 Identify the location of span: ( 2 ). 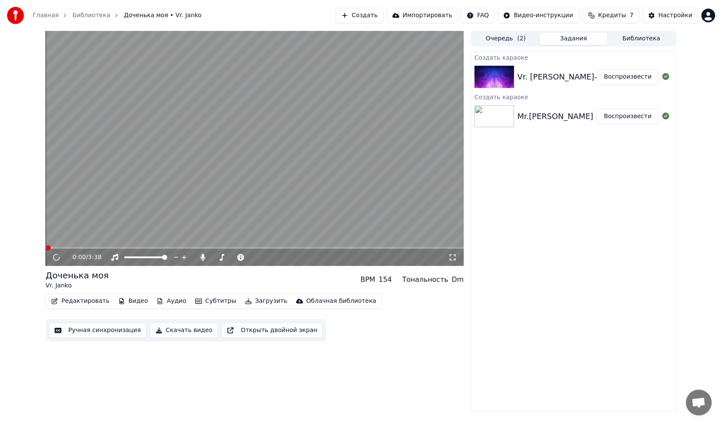
(521, 39).